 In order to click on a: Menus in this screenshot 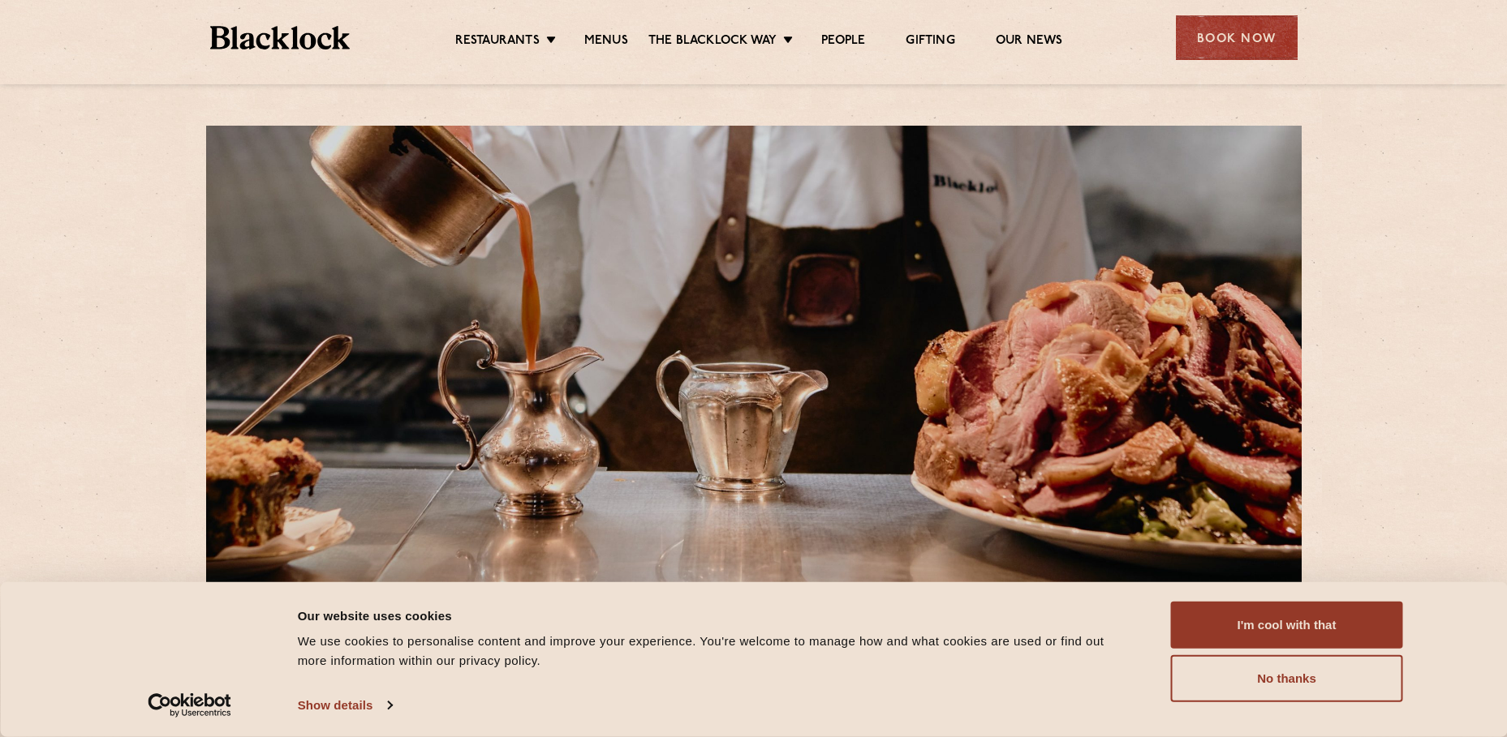, I will do `click(606, 42)`.